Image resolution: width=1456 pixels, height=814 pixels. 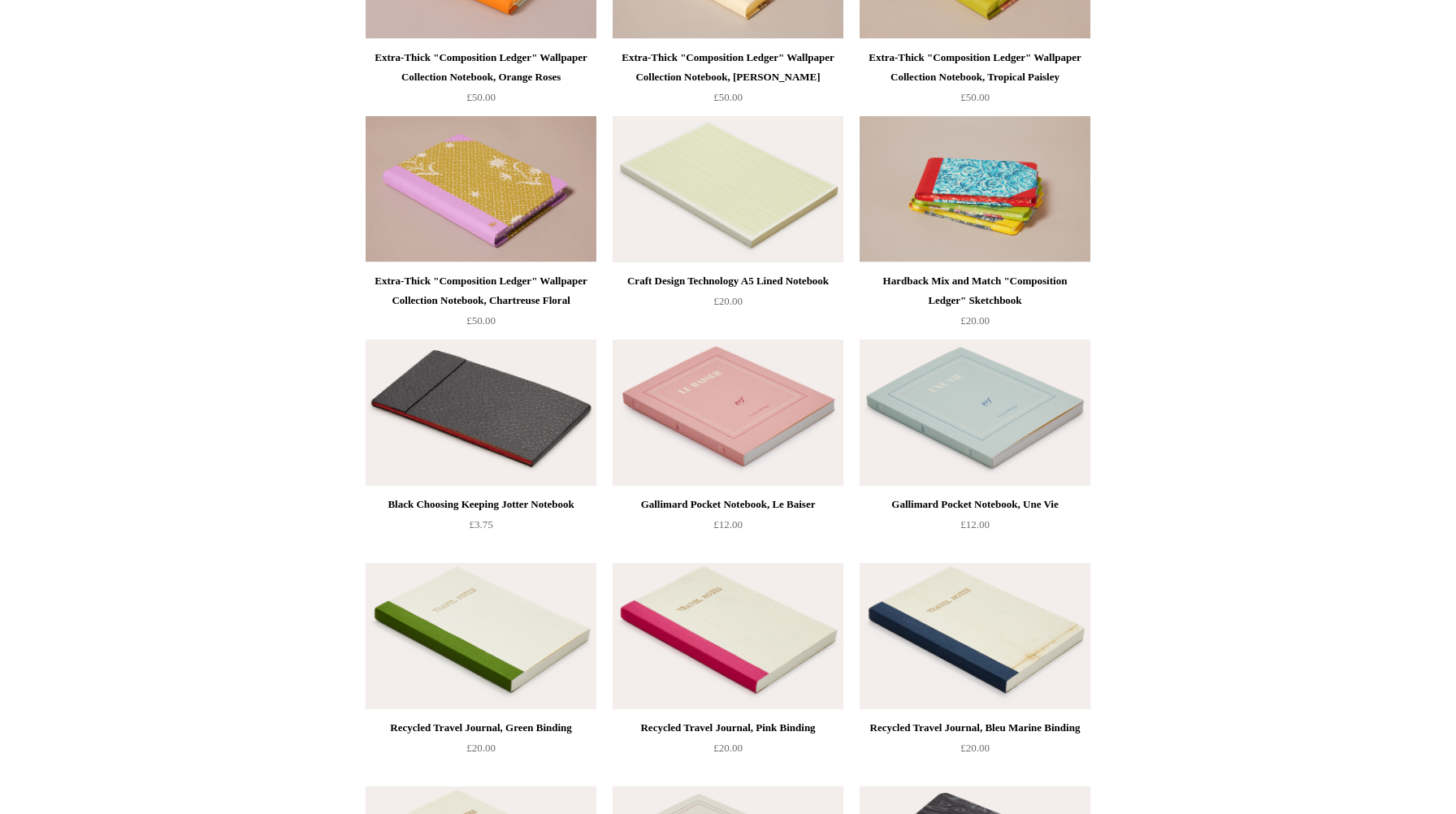 I want to click on a: Recycled Travel Journal, Green Binding Recycled Travel Journal, Green Binding, so click(x=481, y=636).